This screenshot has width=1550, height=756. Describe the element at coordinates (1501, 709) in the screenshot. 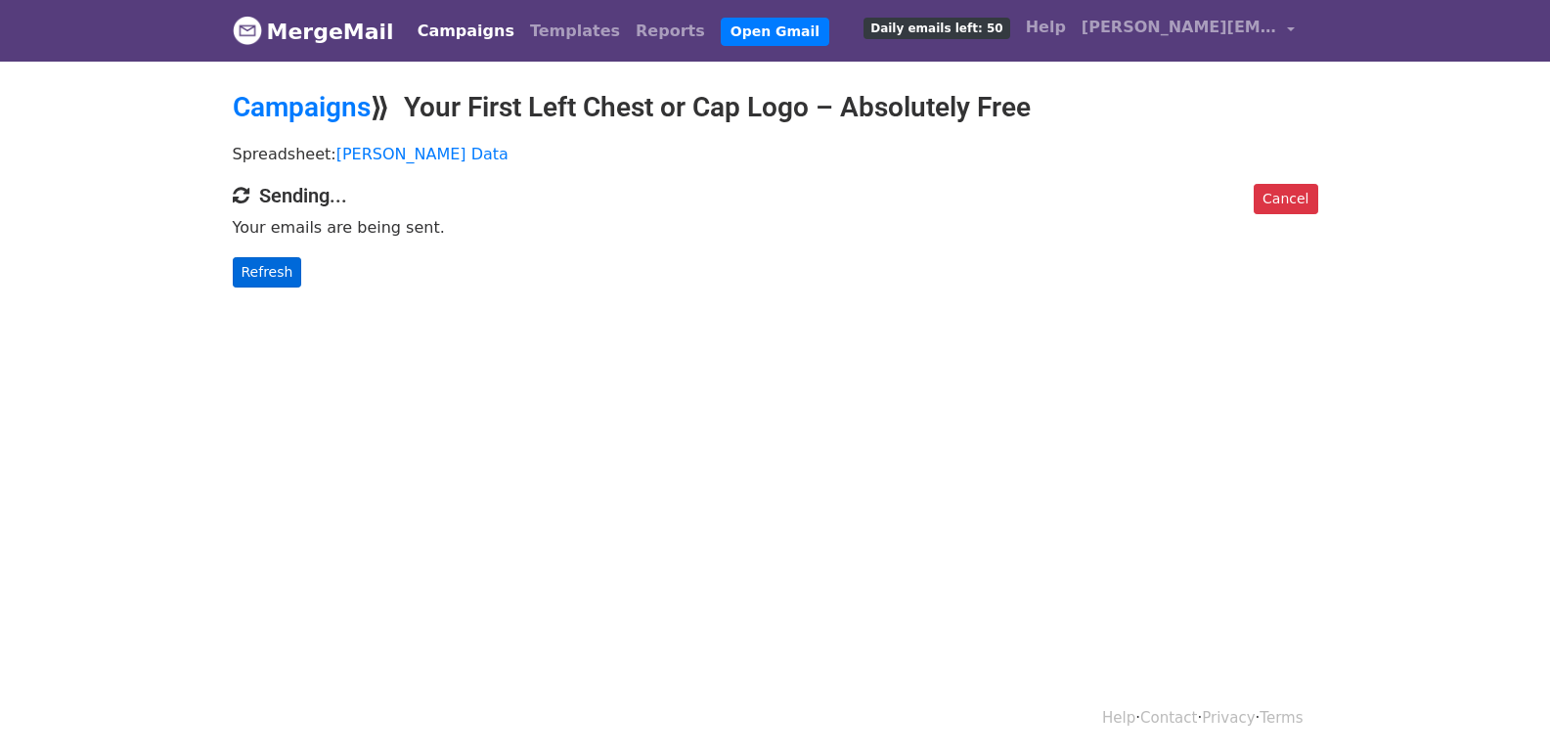

I see `div: Chat Widget` at that location.